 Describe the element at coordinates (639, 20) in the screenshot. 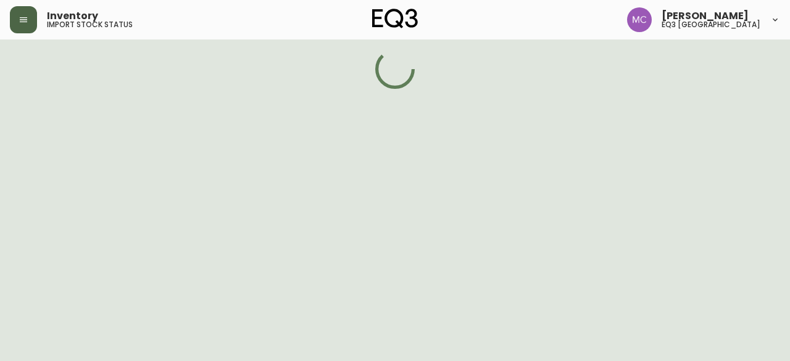

I see `img: 6dbdb61c5655a9a555815750a11666cc` at that location.